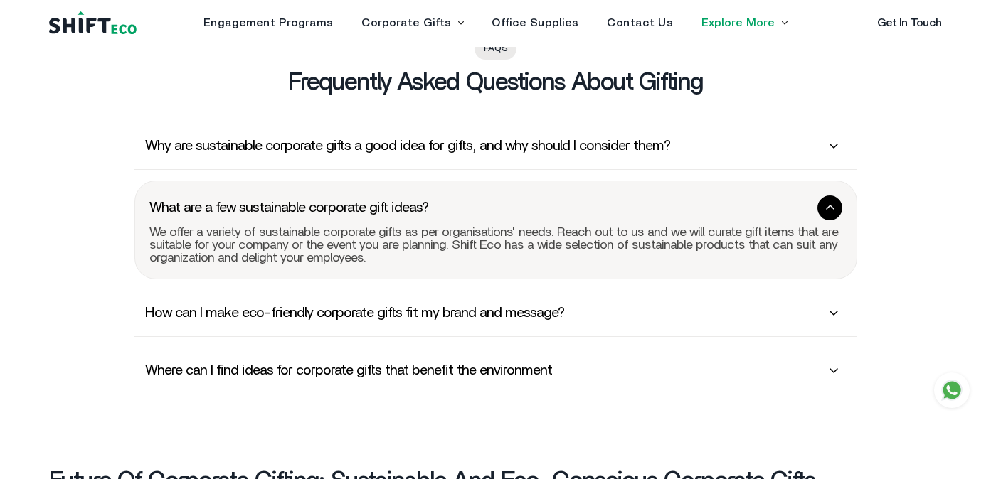  I want to click on a: Explore More, so click(738, 23).